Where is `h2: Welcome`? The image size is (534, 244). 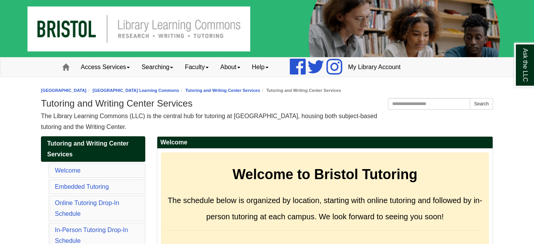 h2: Welcome is located at coordinates (325, 142).